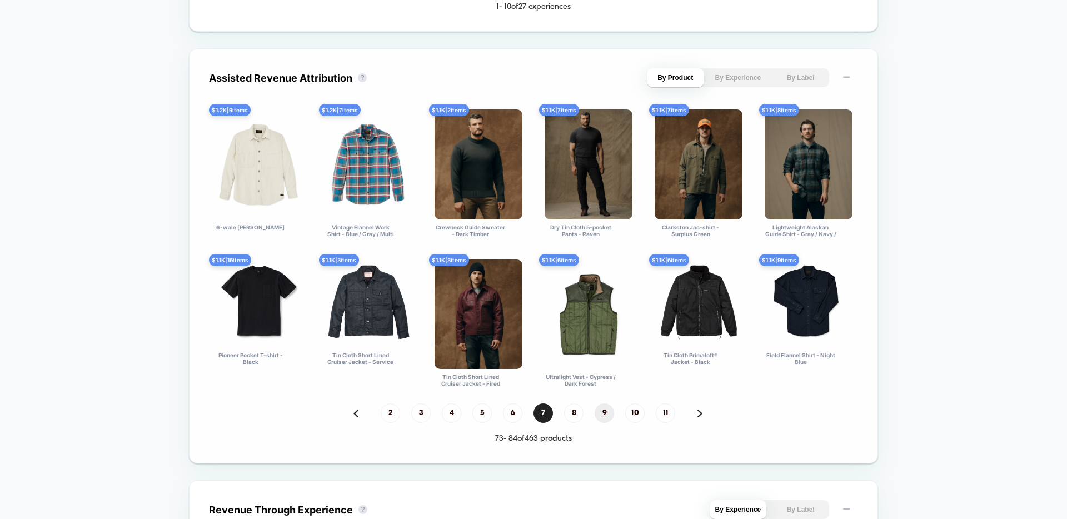 Image resolution: width=1067 pixels, height=519 pixels. Describe the element at coordinates (699, 164) in the screenshot. I see `img: Clarkston Jac-shirt - Surplus Green` at that location.